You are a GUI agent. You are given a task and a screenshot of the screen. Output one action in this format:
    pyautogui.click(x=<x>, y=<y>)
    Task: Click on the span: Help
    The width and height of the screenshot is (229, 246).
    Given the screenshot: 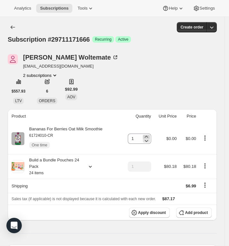 What is the action you would take?
    pyautogui.click(x=173, y=8)
    